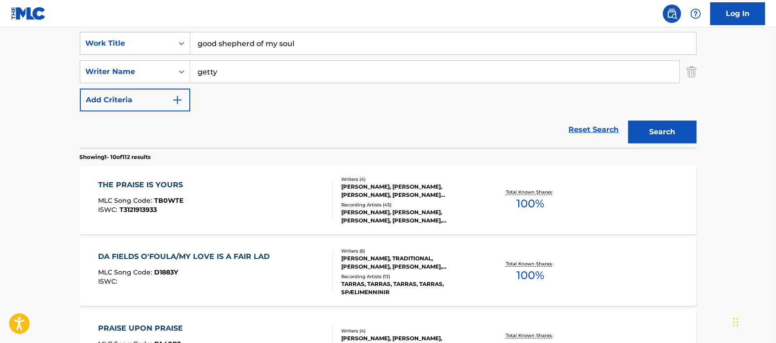  Describe the element at coordinates (410, 204) in the screenshot. I see `div: Recording Artists ( 45 )` at that location.